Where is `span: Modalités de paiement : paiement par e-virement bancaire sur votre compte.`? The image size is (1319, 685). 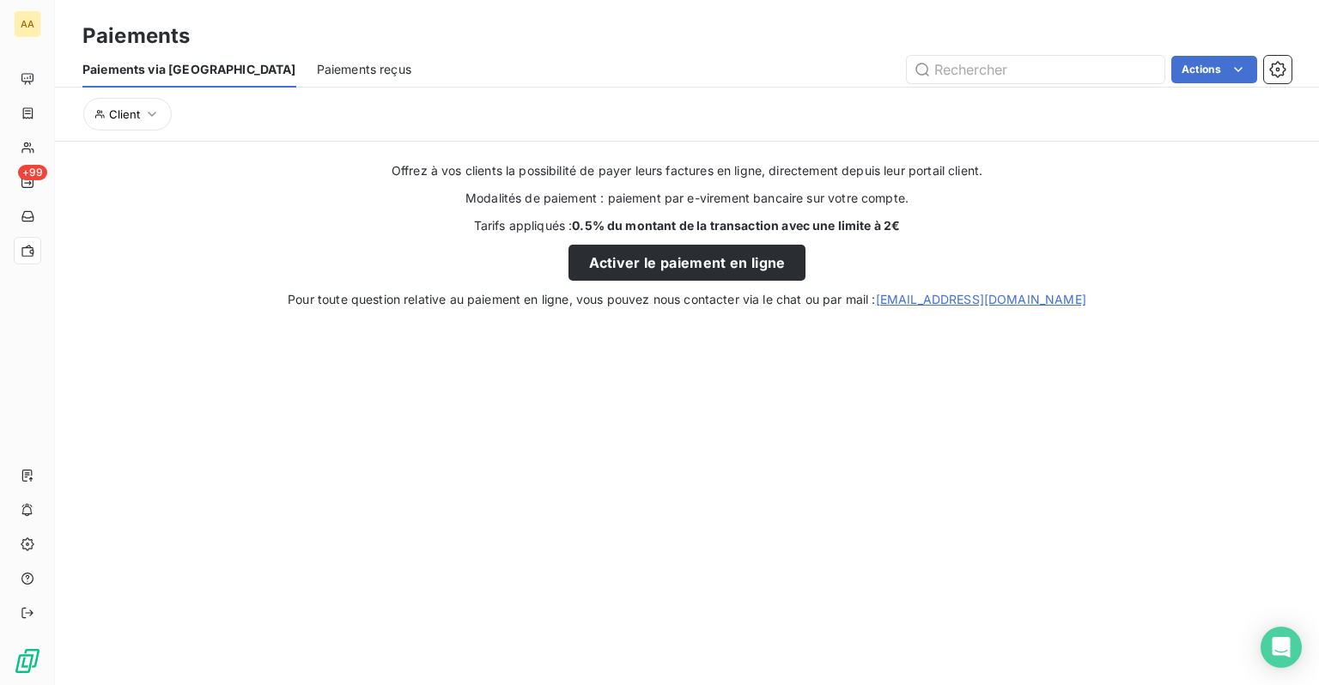
span: Modalités de paiement : paiement par e-virement bancaire sur votre compte. is located at coordinates (687, 198).